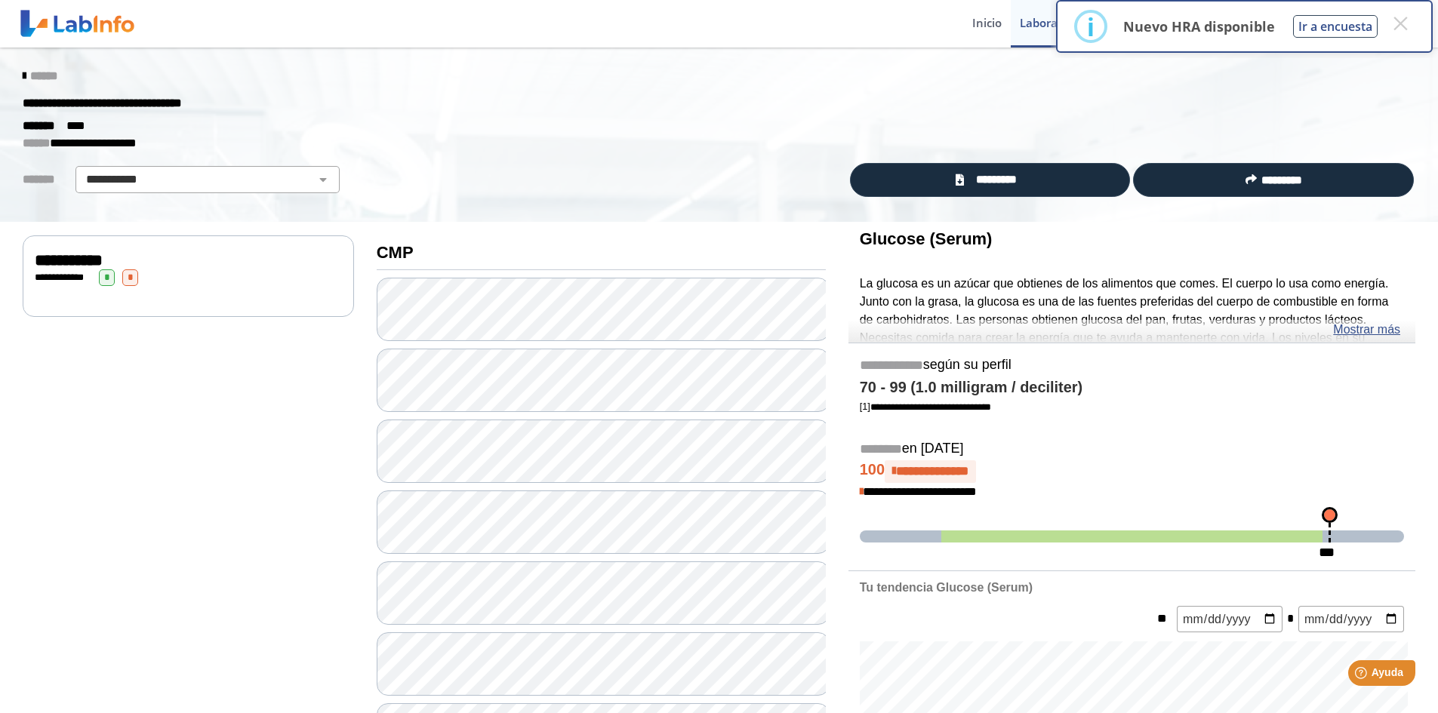 The width and height of the screenshot is (1438, 713). Describe the element at coordinates (1335, 26) in the screenshot. I see `button: Ir a encuesta` at that location.